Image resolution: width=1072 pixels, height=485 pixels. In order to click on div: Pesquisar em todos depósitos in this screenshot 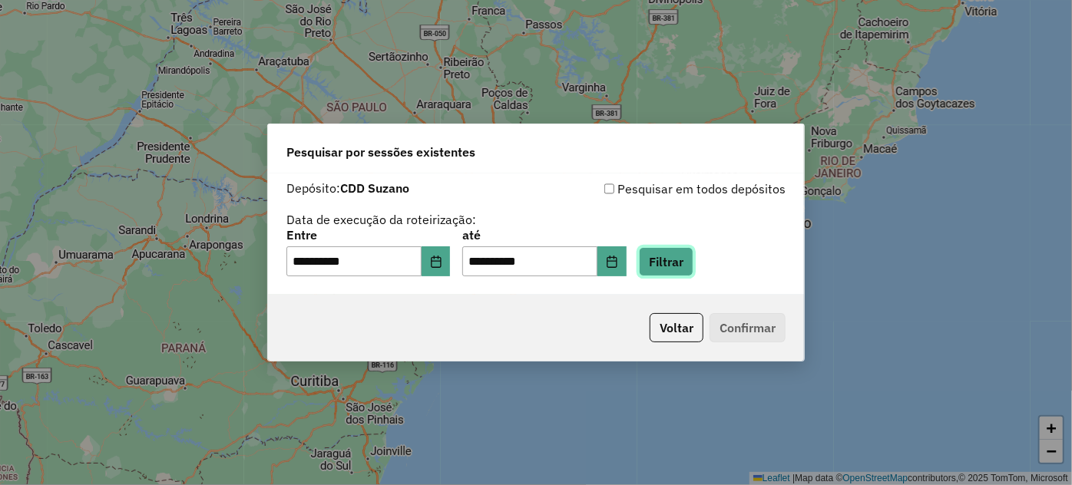, I will do `click(661, 189)`.